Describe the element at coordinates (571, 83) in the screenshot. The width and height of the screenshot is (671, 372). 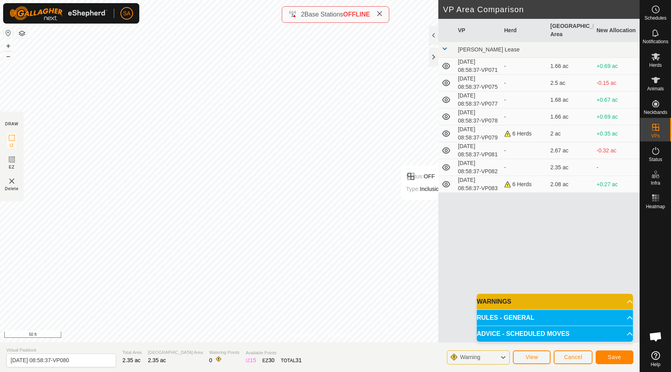
I see `td: 2.5 ac` at that location.